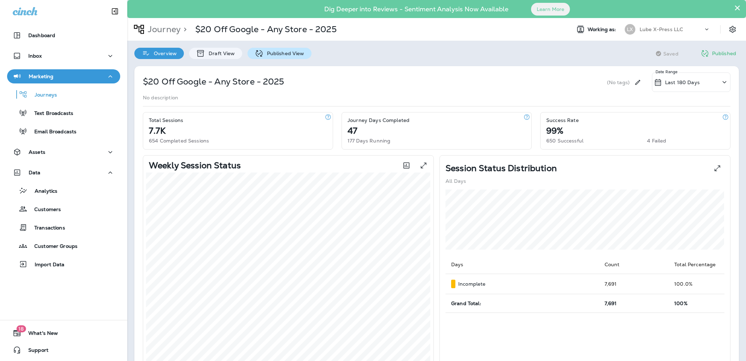 Image resolution: width=746 pixels, height=361 pixels. I want to click on p: 654 Completed Sessions, so click(179, 141).